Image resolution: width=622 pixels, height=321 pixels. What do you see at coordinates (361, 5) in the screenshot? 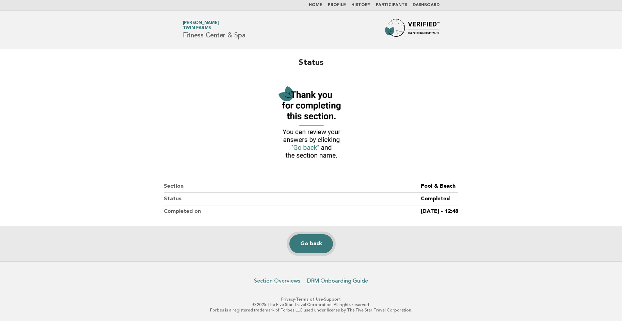
I see `a: History` at bounding box center [361, 5].